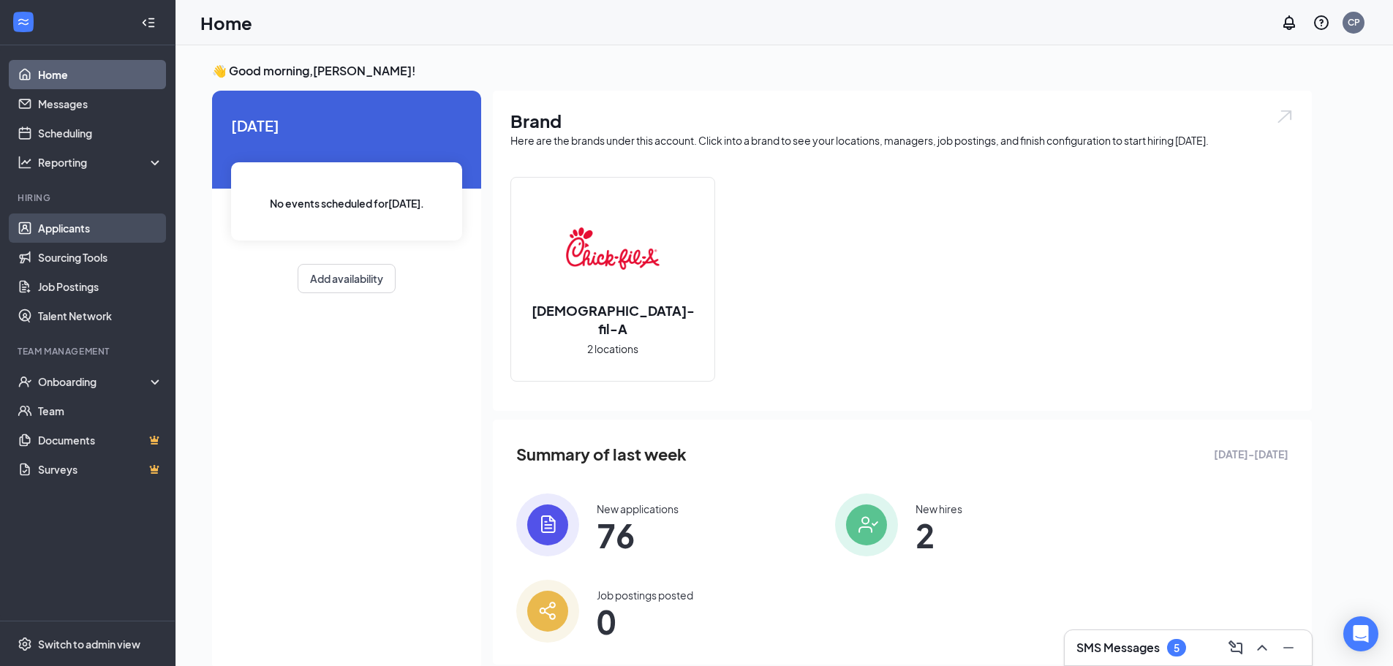  I want to click on div: Onboarding, so click(94, 382).